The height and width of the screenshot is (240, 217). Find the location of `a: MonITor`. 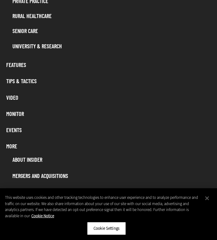

a: MonITor is located at coordinates (109, 114).